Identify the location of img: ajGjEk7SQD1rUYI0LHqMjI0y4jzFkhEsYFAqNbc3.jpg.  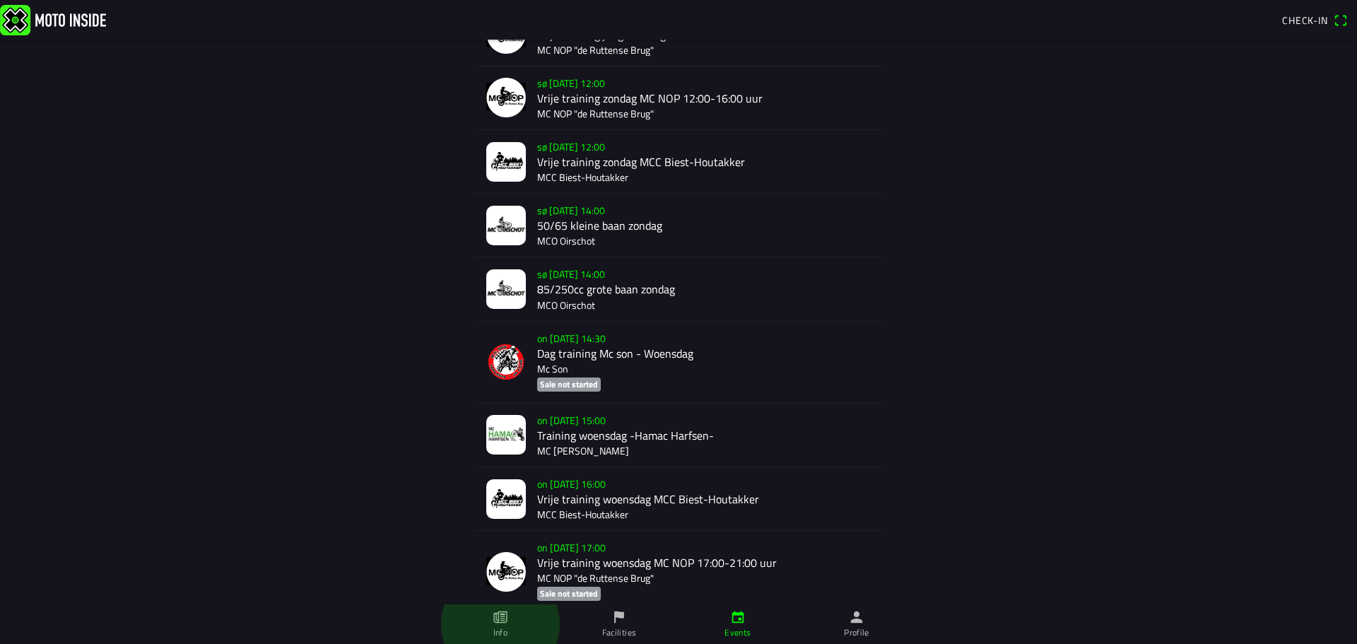
(506, 289).